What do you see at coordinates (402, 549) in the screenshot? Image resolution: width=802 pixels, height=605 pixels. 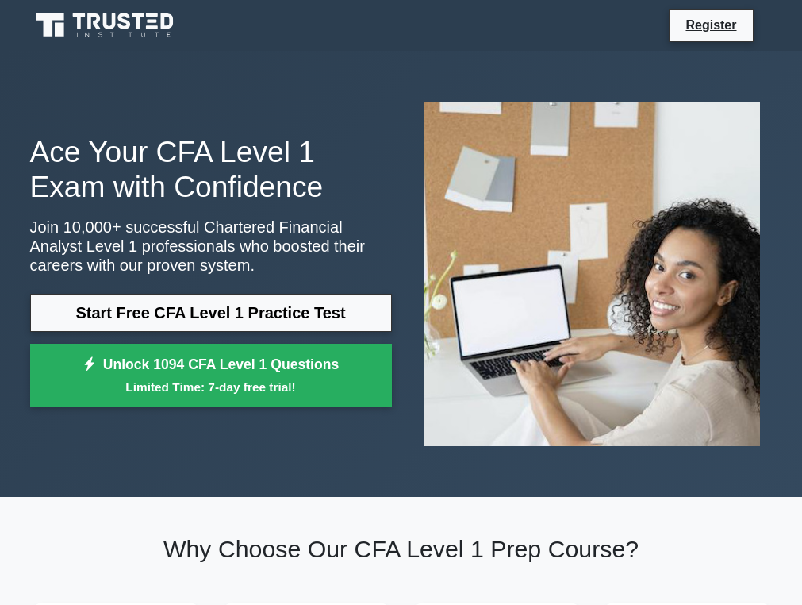 I see `h2: Why Choose Our CFA Level 1 Prep Course?` at bounding box center [402, 549].